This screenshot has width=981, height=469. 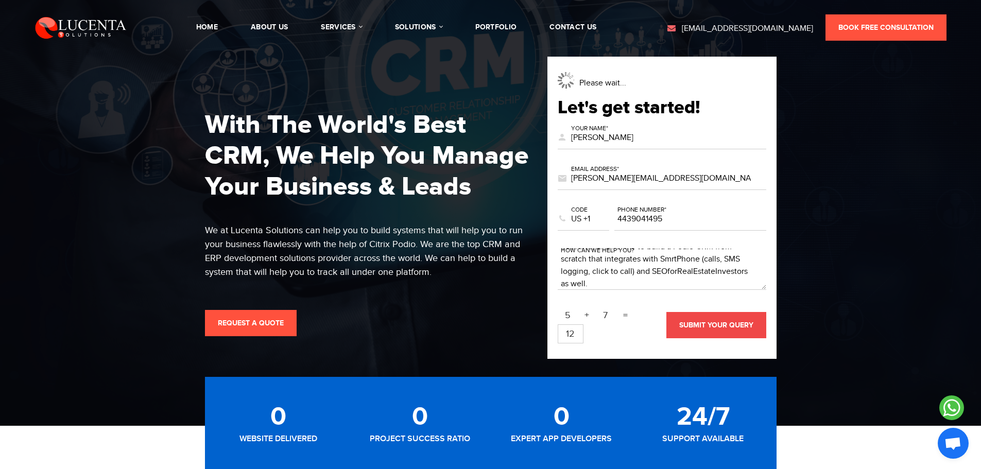 What do you see at coordinates (703, 417) in the screenshot?
I see `div: 24/7` at bounding box center [703, 417].